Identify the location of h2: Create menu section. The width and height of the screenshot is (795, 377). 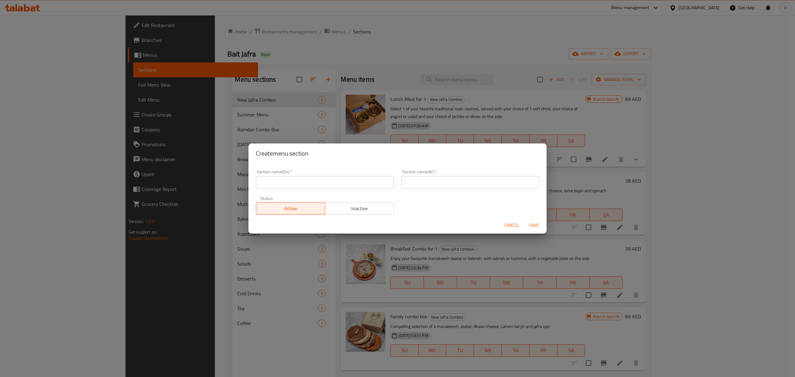
(397, 153).